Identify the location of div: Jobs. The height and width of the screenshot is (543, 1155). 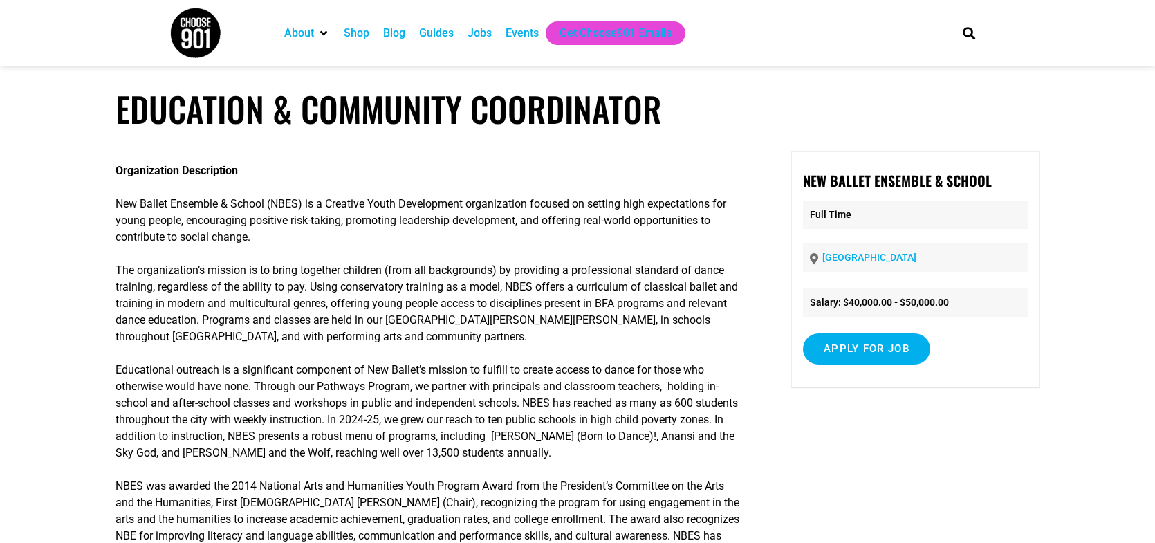
(479, 33).